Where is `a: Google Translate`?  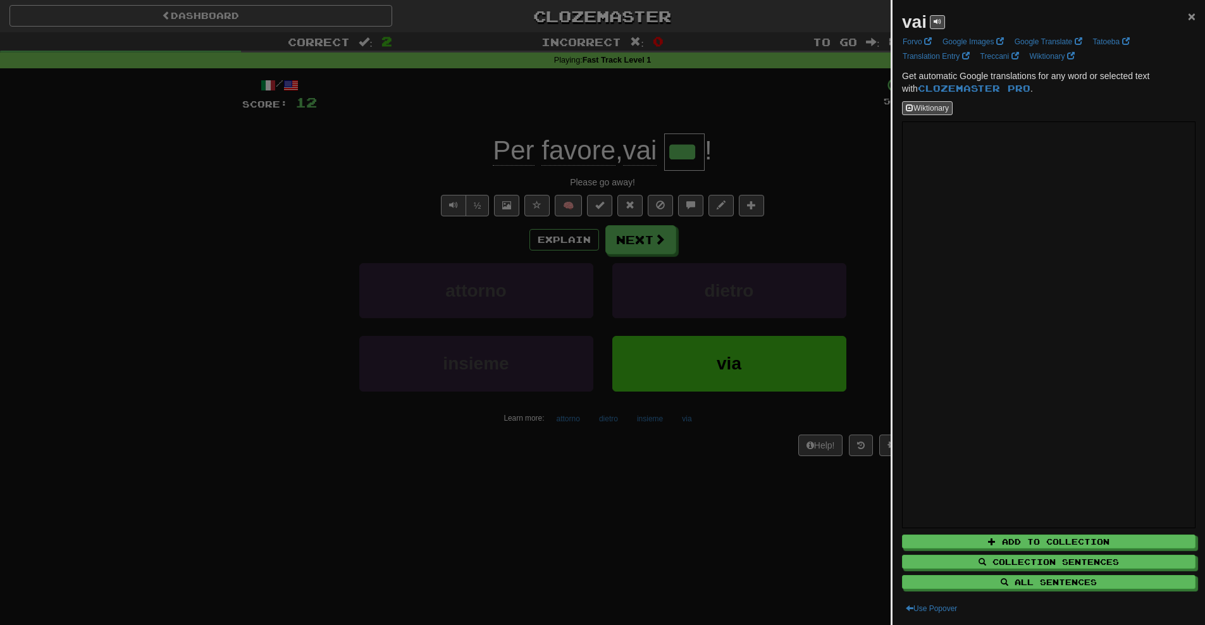 a: Google Translate is located at coordinates (1048, 42).